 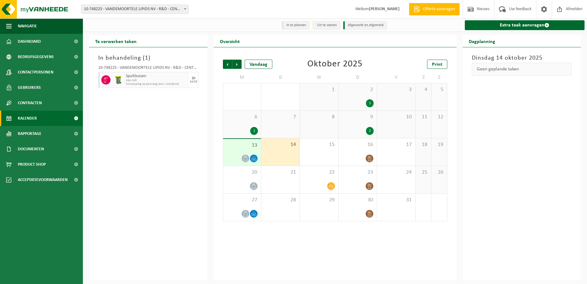 What do you see at coordinates (335, 64) in the screenshot?
I see `div: Oktober 2025` at bounding box center [335, 64].